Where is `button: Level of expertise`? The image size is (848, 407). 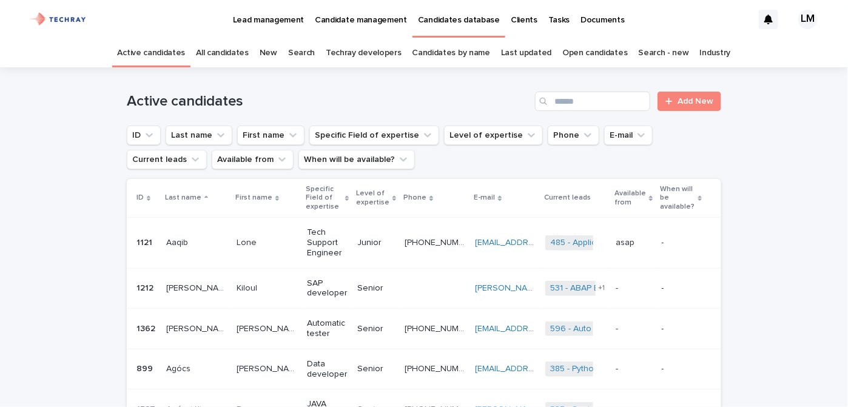
button: Level of expertise is located at coordinates (493, 135).